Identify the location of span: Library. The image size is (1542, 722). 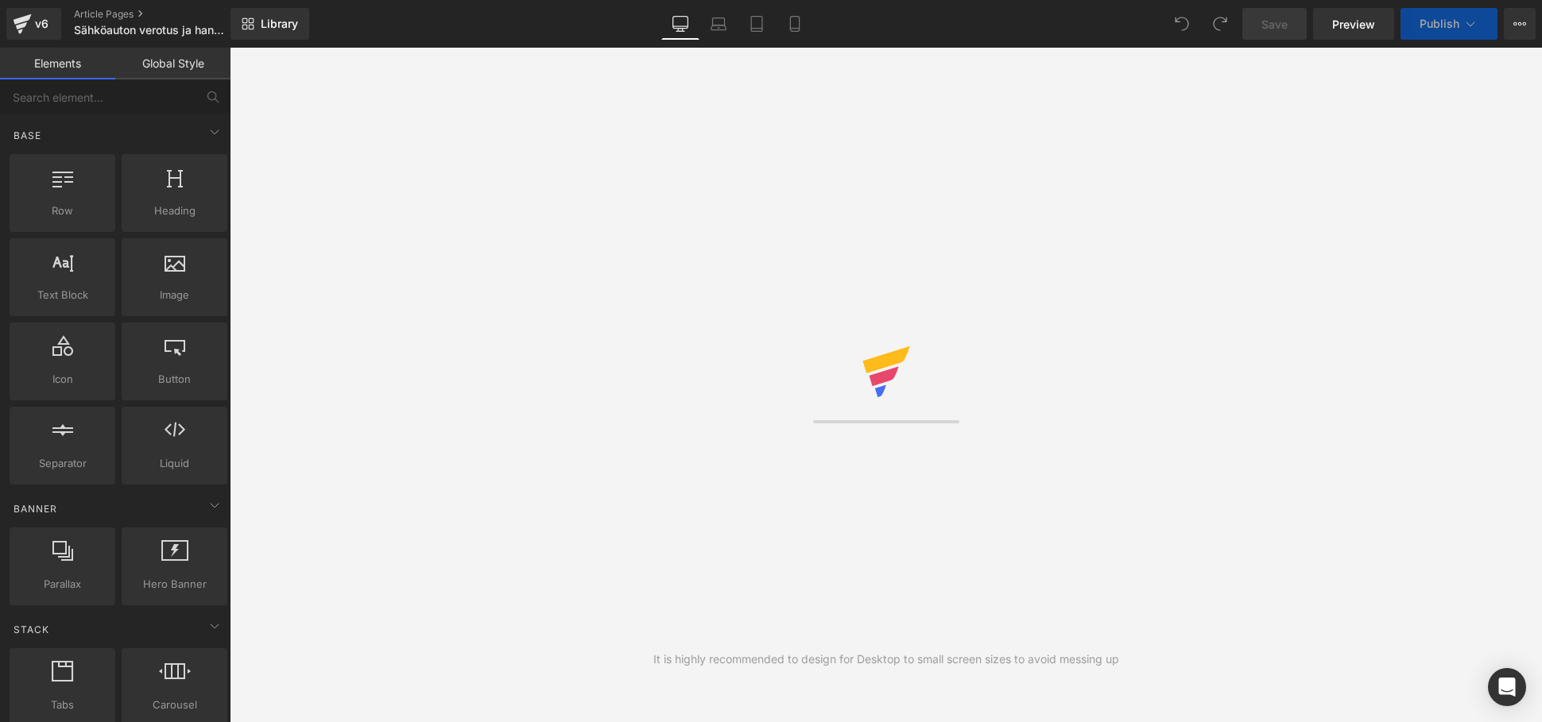
(279, 24).